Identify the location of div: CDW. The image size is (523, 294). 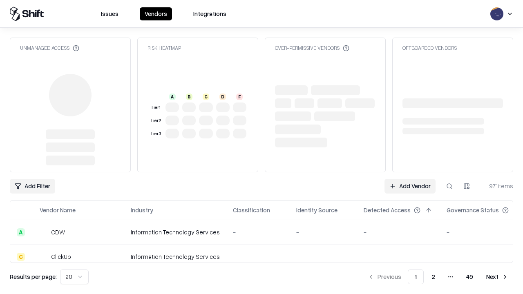
(58, 232).